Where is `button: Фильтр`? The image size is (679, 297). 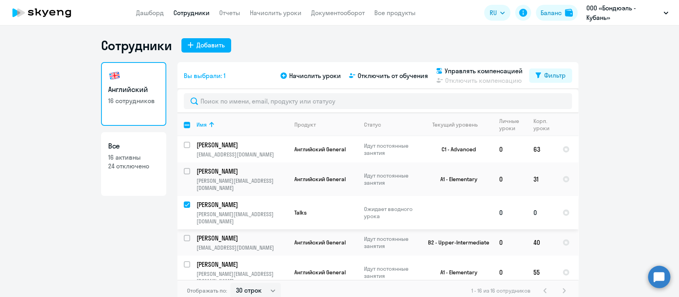
button: Фильтр is located at coordinates (551, 76).